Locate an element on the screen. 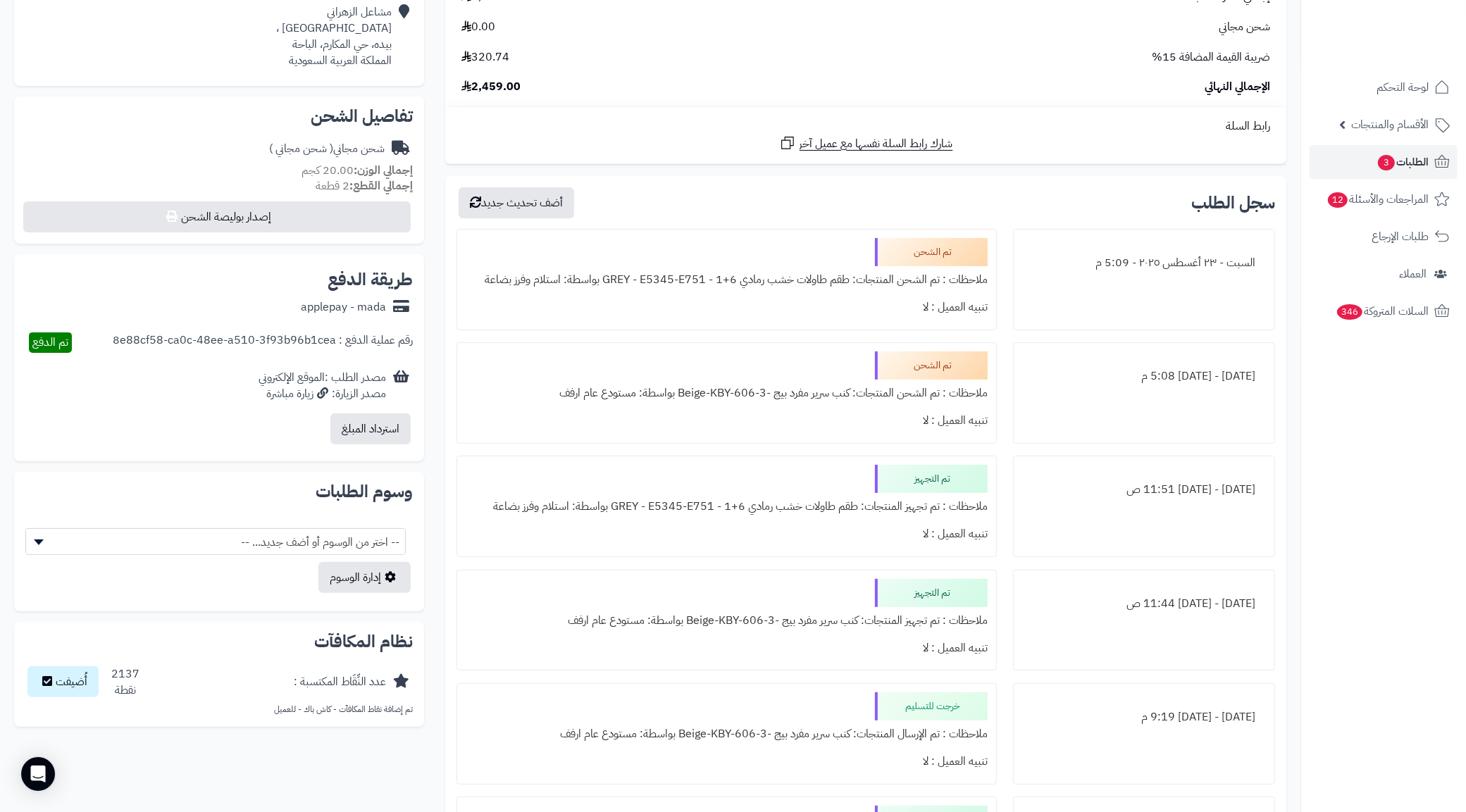 The width and height of the screenshot is (1466, 812). span: الأقسام والمنتجات is located at coordinates (1390, 124).